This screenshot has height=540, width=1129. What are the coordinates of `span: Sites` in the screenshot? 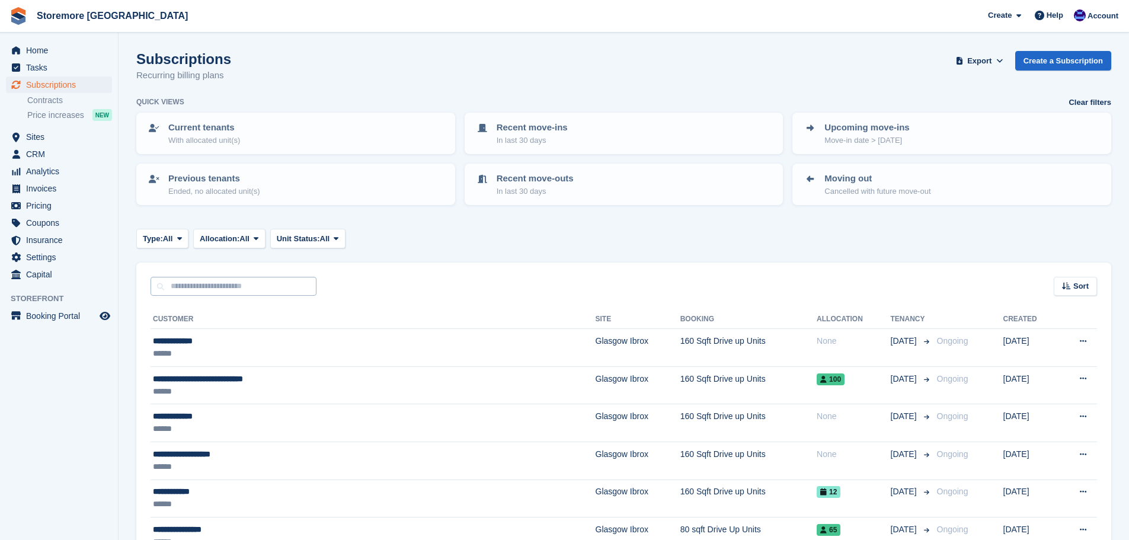 It's located at (62, 137).